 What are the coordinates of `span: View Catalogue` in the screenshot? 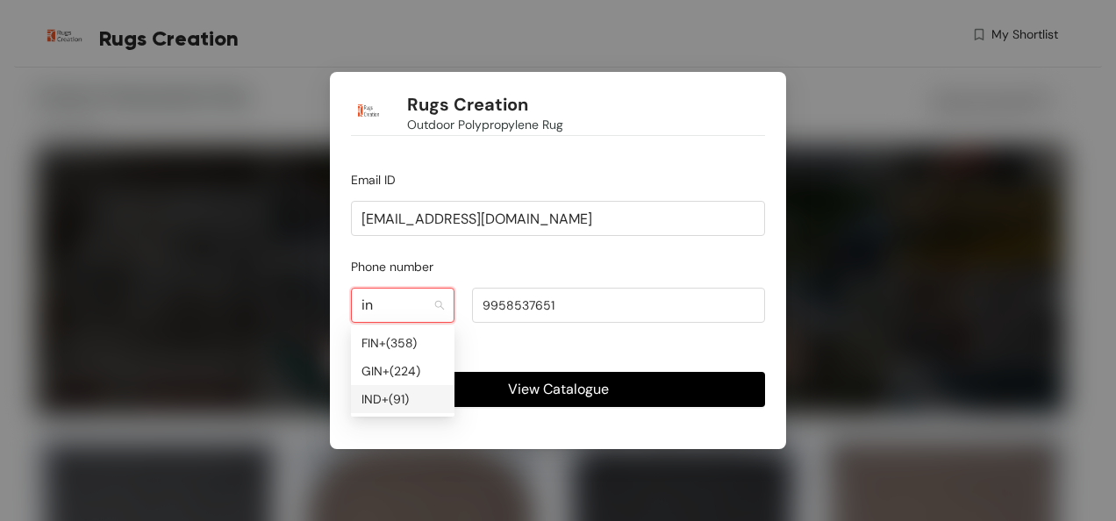 It's located at (558, 389).